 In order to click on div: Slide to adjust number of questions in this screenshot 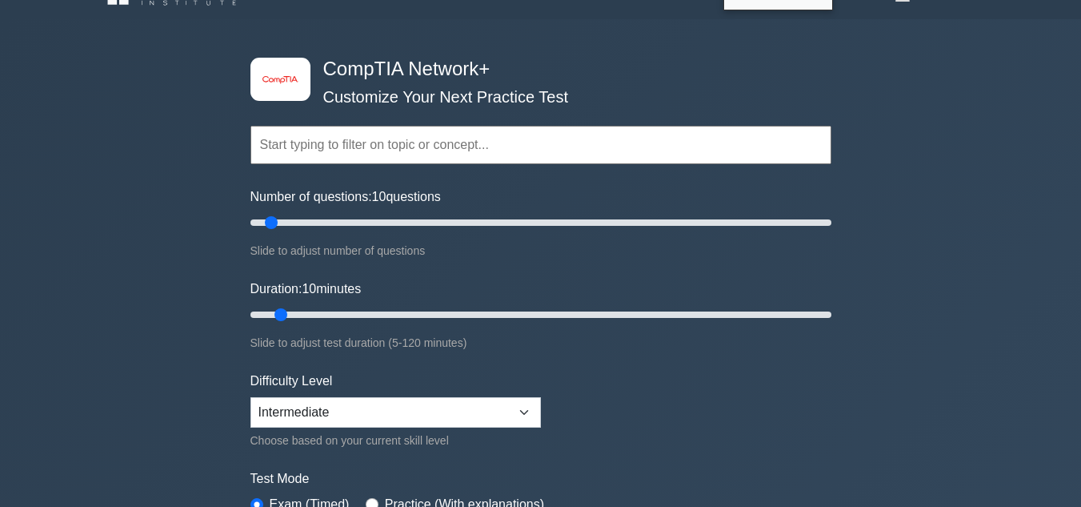, I will do `click(541, 251)`.